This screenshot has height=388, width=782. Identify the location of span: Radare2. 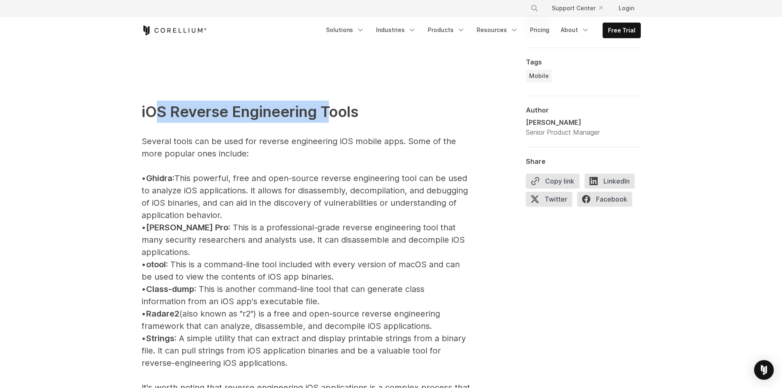
(163, 314).